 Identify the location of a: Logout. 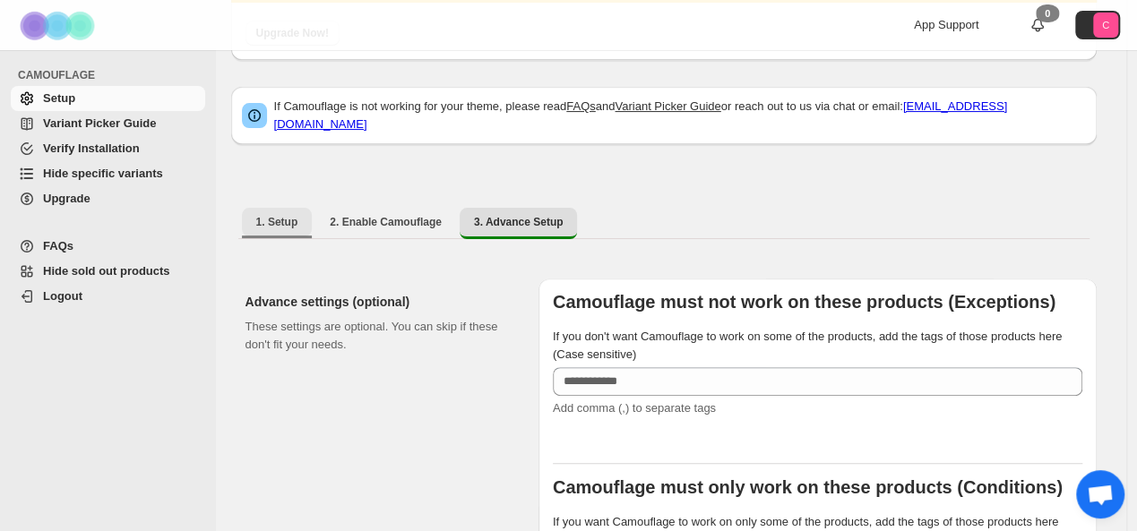
(108, 297).